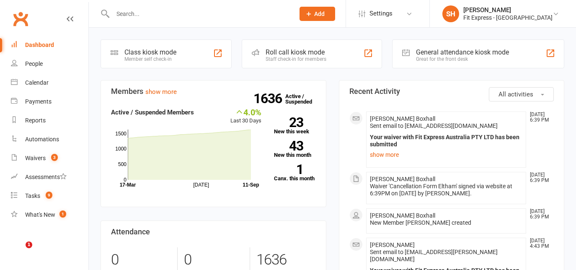 This screenshot has width=576, height=270. I want to click on div: Last 30 Days, so click(246, 116).